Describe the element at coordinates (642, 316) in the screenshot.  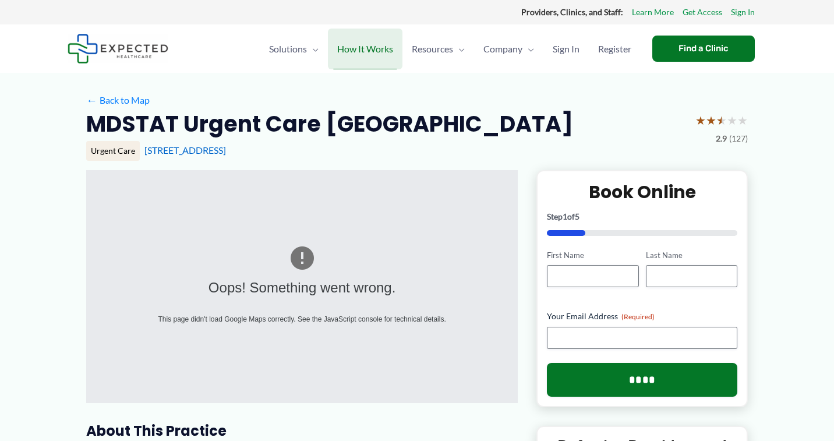
I see `label: Your Email Address` at that location.